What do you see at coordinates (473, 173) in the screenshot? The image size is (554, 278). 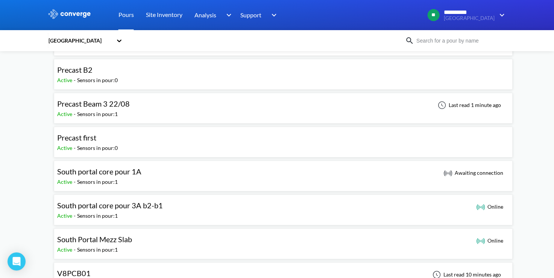 I see `div: Awaiting connection` at bounding box center [473, 173].